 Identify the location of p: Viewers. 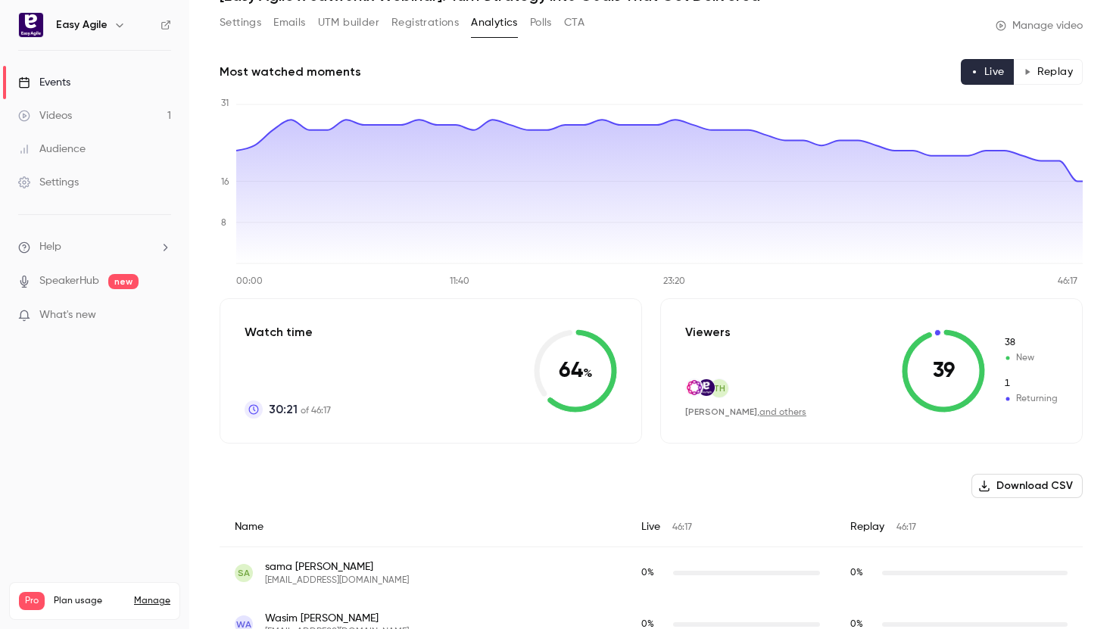
(708, 332).